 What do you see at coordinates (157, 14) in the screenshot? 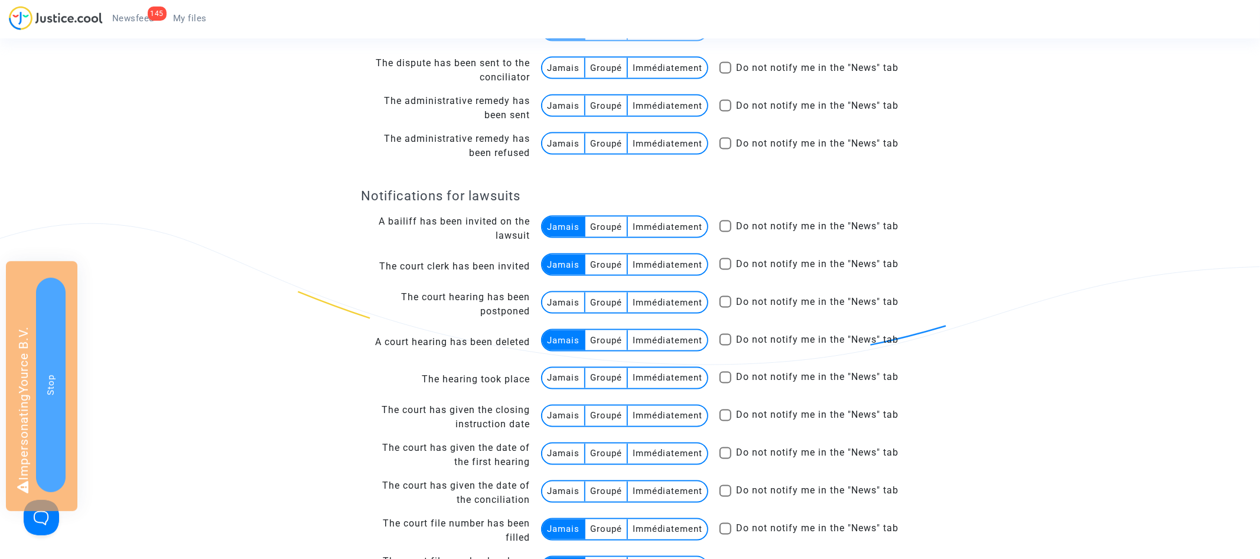
I see `div: 145` at bounding box center [157, 14].